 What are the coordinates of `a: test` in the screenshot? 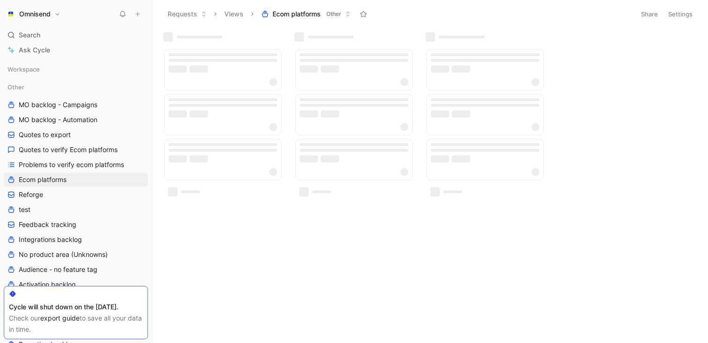 It's located at (76, 210).